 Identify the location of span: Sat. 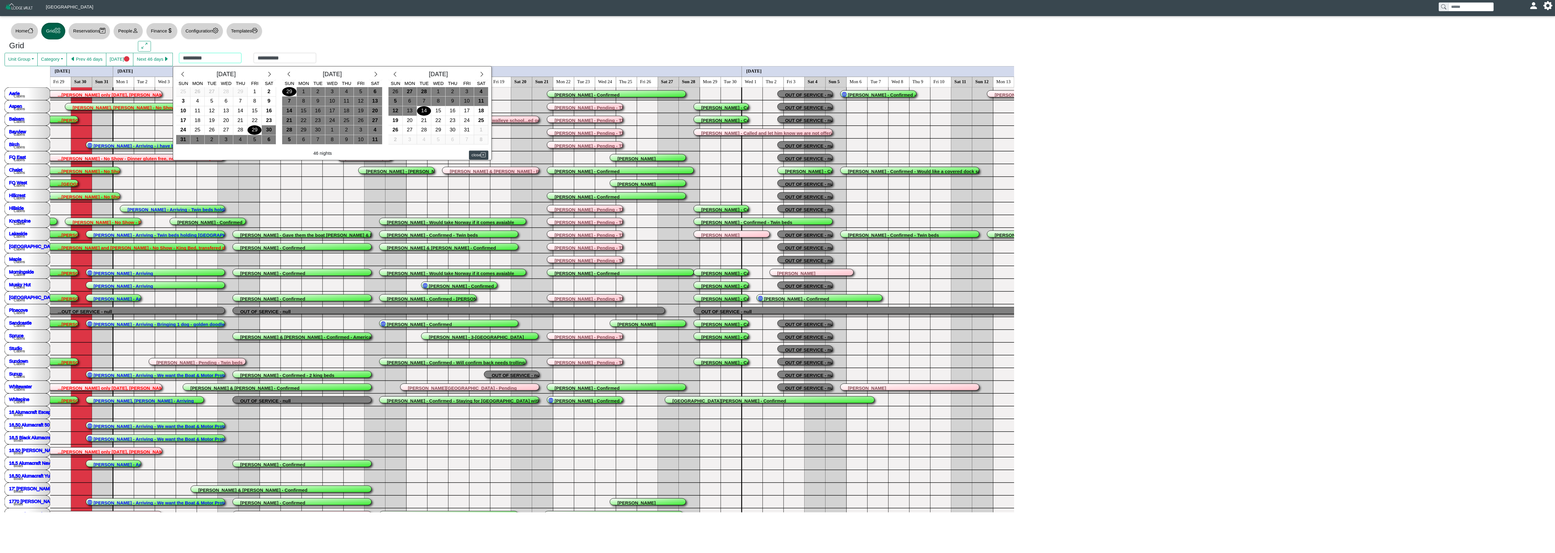
(375, 83).